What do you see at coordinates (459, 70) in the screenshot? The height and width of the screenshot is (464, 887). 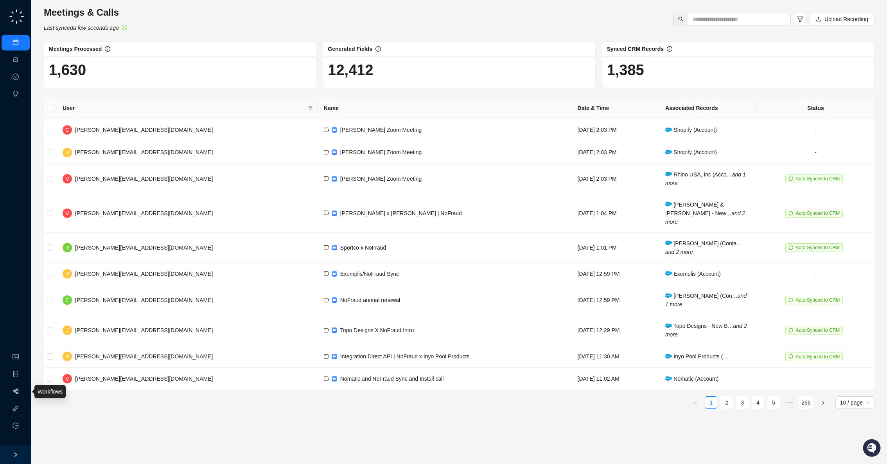 I see `h1: 12,412` at bounding box center [459, 70].